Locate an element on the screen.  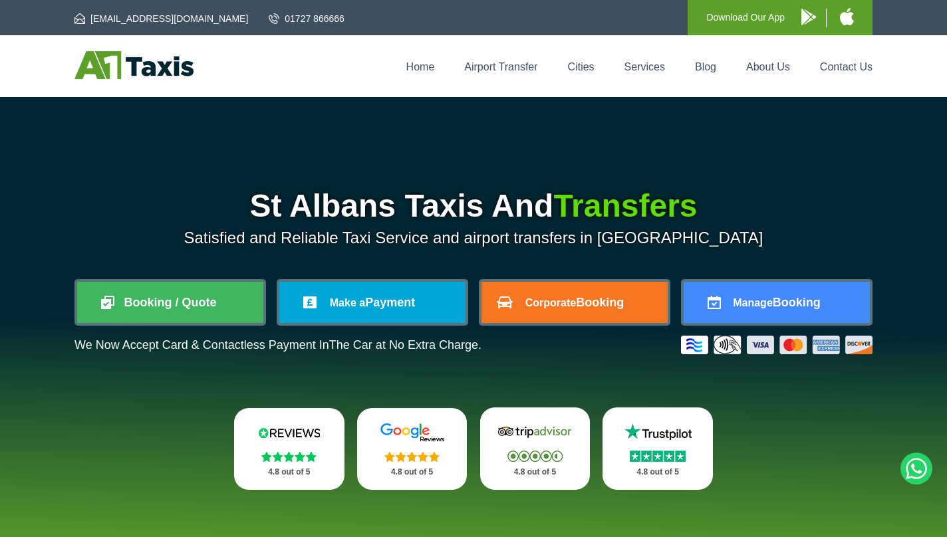
img: A1 Taxis iPhone App is located at coordinates (847, 17).